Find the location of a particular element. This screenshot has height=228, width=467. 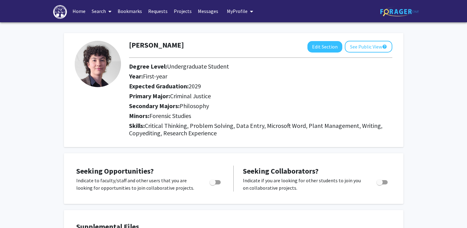

span: My Profile is located at coordinates (237, 11).